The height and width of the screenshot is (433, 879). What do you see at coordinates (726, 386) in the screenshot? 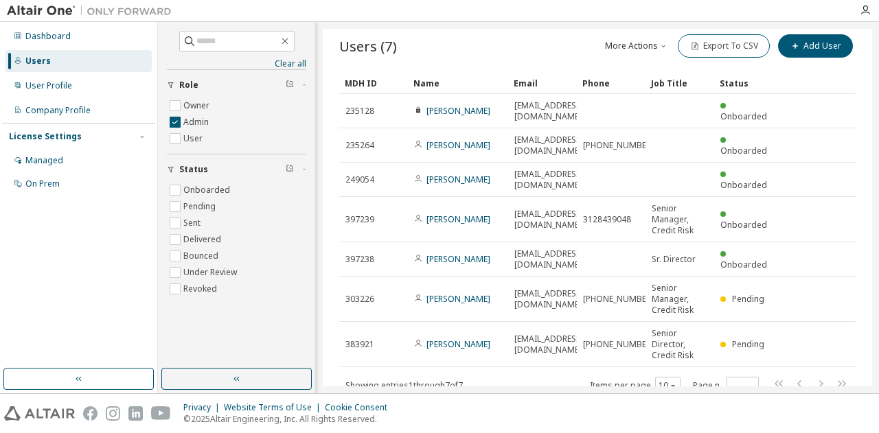
I see `span: Page n.` at bounding box center [726, 386].